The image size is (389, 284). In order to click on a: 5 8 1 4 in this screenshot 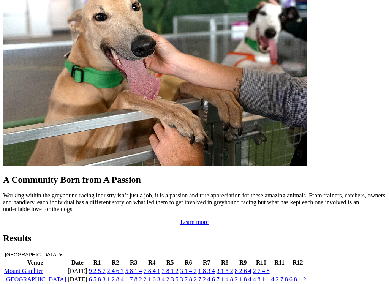, I will do `click(134, 271)`.